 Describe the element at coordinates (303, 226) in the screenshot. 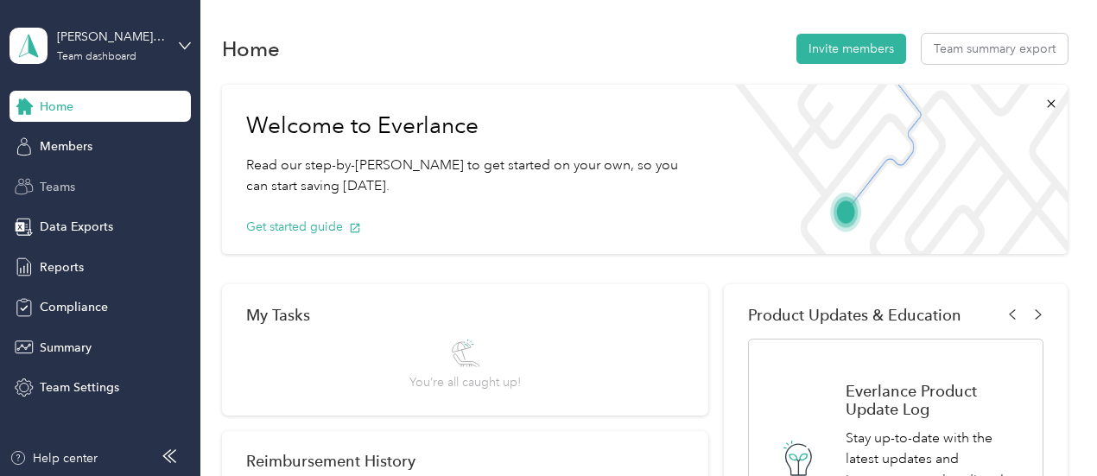

I see `button: Get started guide` at that location.